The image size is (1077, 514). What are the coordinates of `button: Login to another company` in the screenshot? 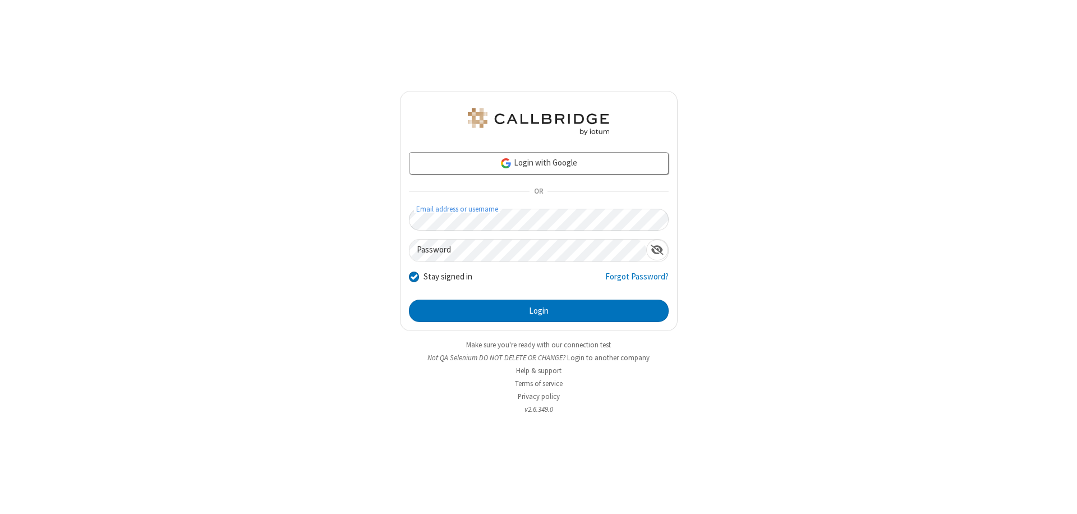 It's located at (608, 357).